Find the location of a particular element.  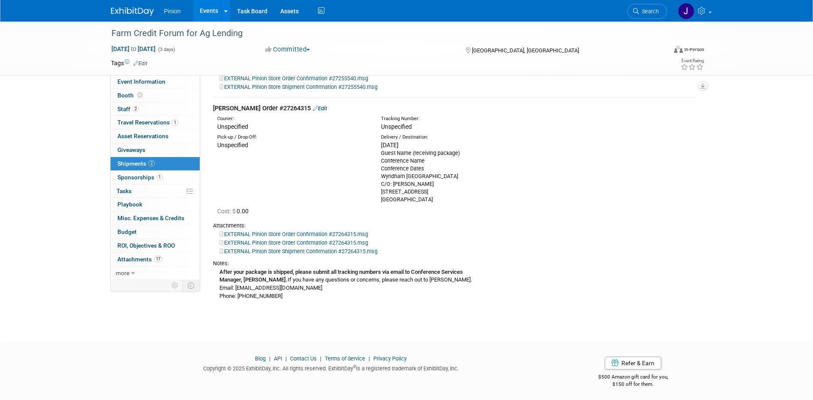

a: Asset Reservations is located at coordinates (155, 136).